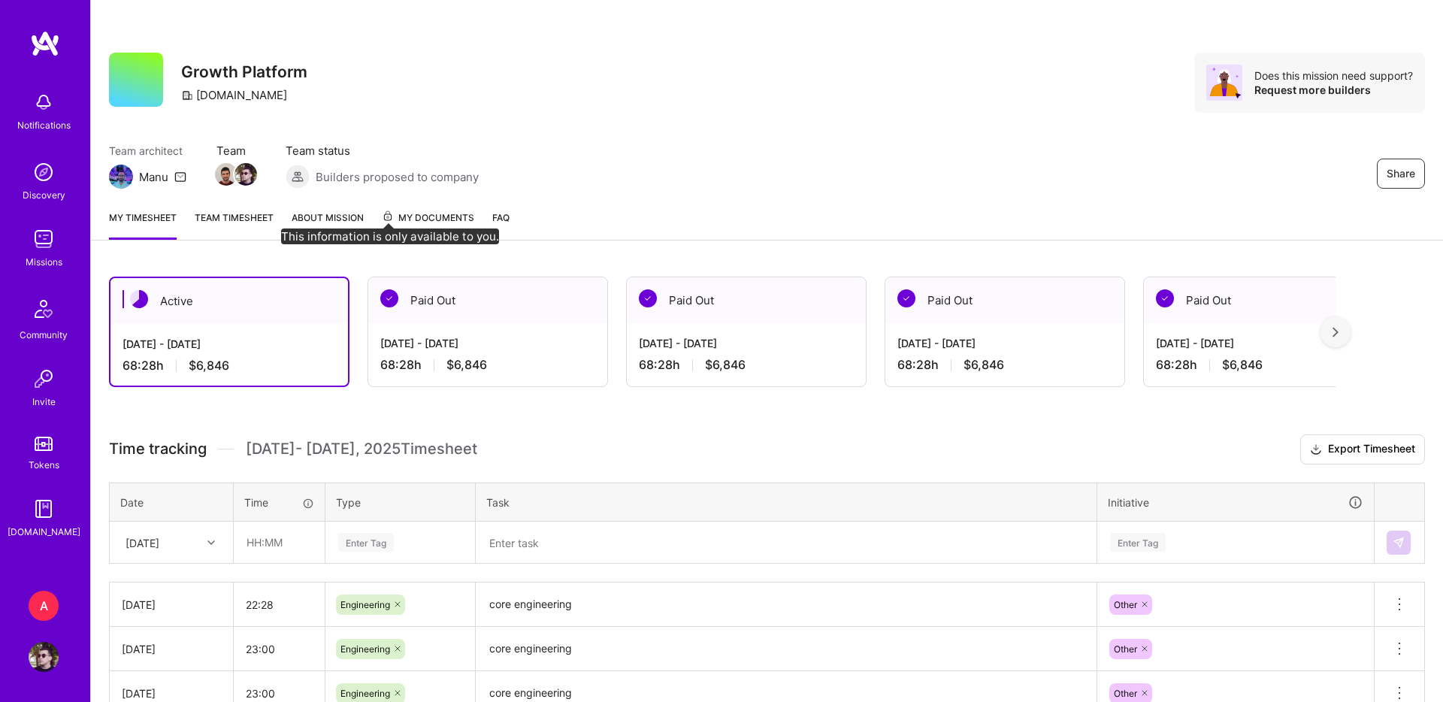 Image resolution: width=1443 pixels, height=702 pixels. What do you see at coordinates (229, 301) in the screenshot?
I see `div: Active` at bounding box center [229, 301].